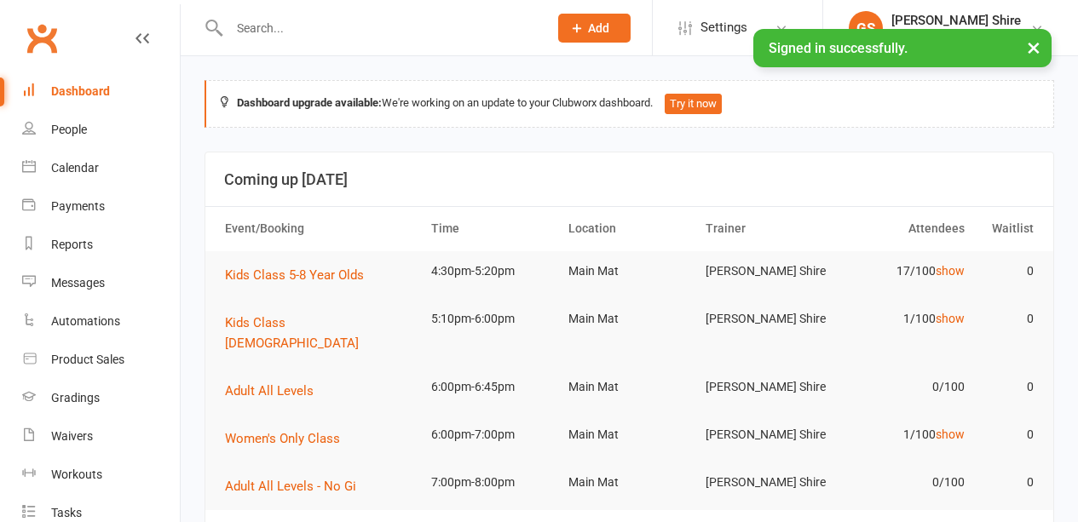  Describe the element at coordinates (101, 168) in the screenshot. I see `a: Calendar` at that location.